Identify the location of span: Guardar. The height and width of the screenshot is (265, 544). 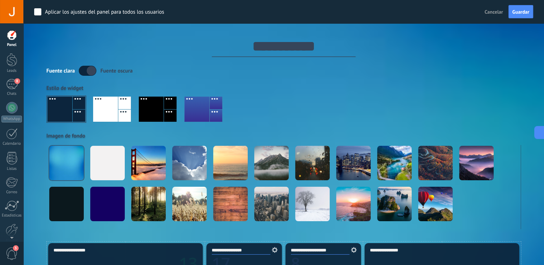
(521, 12).